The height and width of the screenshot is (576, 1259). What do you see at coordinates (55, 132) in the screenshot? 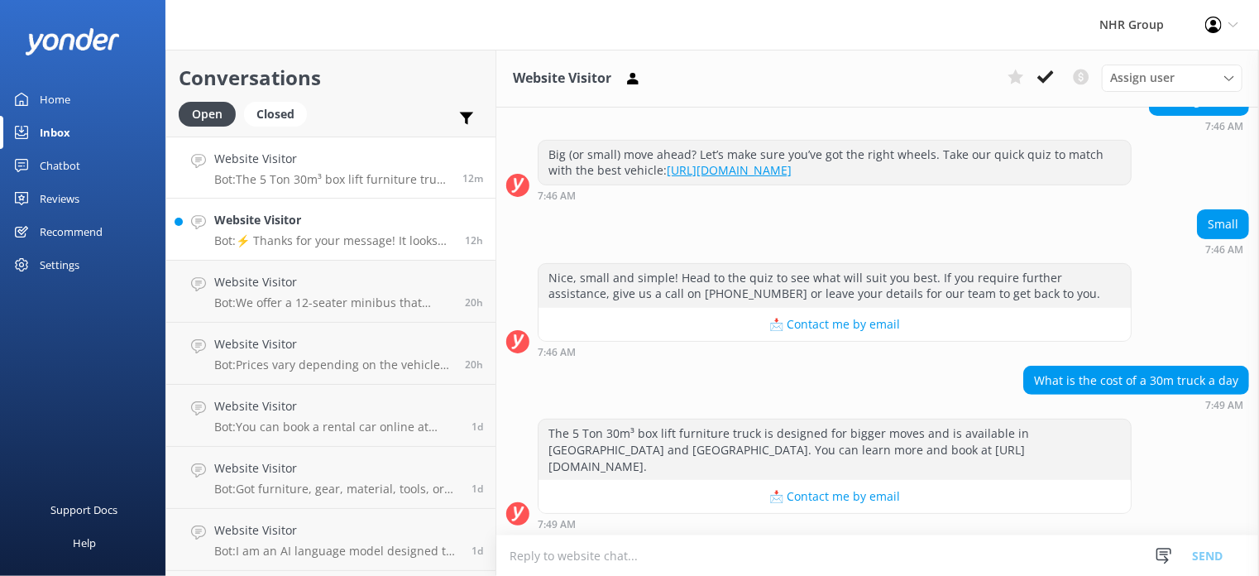
I see `div: Inbox` at bounding box center [55, 132].